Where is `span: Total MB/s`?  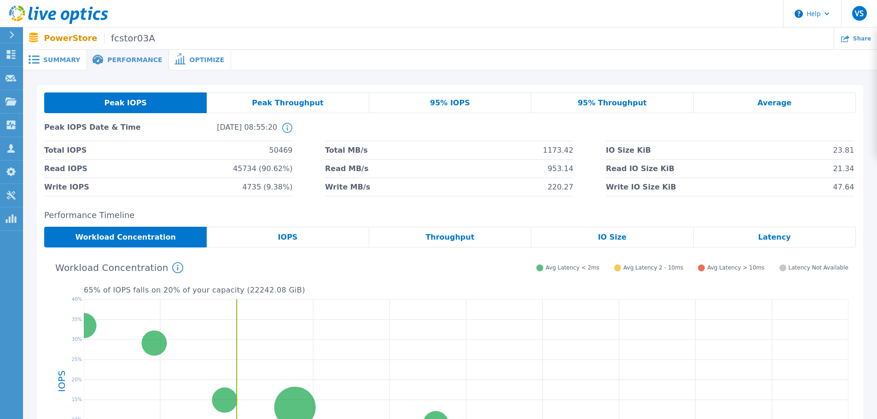
span: Total MB/s is located at coordinates (346, 150).